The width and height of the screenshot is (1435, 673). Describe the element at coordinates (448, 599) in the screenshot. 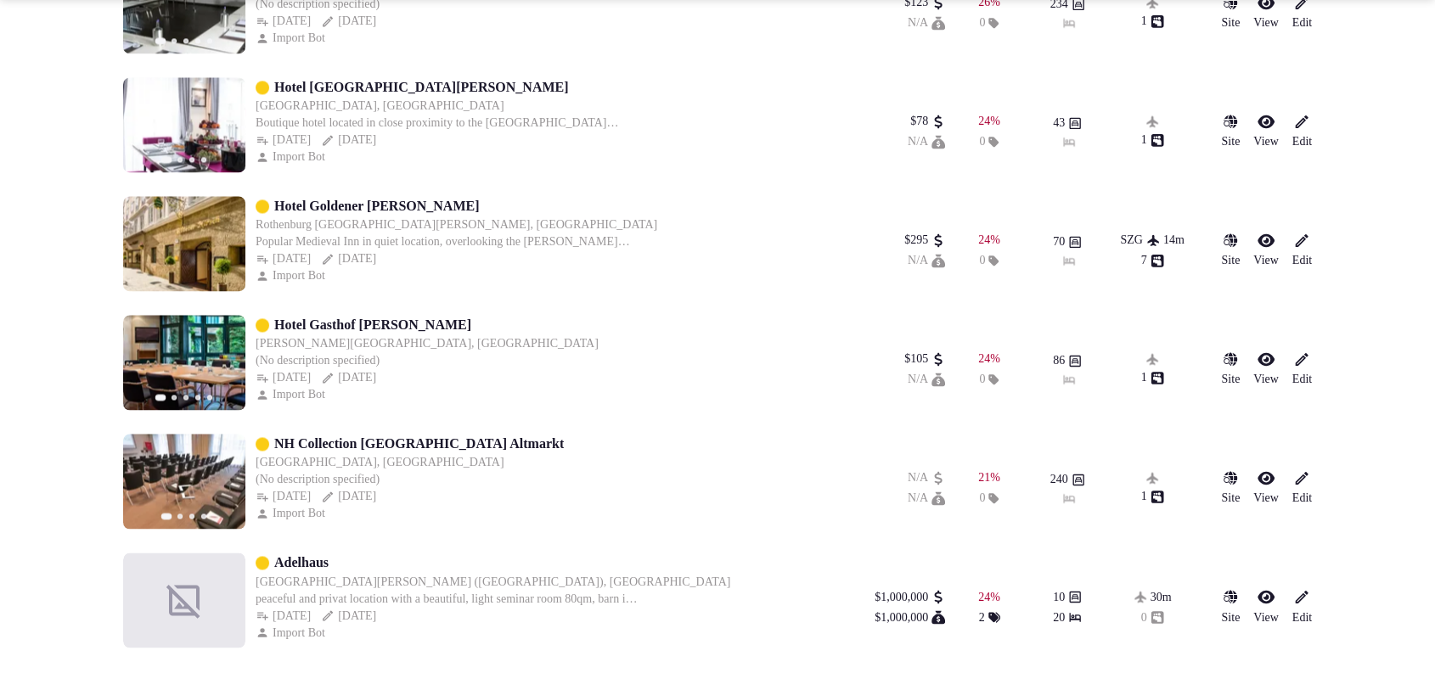

I see `div: peaceful and privat location with a beautiful, light seminar room 80qm, barn in summer 225qm, nic...` at that location.